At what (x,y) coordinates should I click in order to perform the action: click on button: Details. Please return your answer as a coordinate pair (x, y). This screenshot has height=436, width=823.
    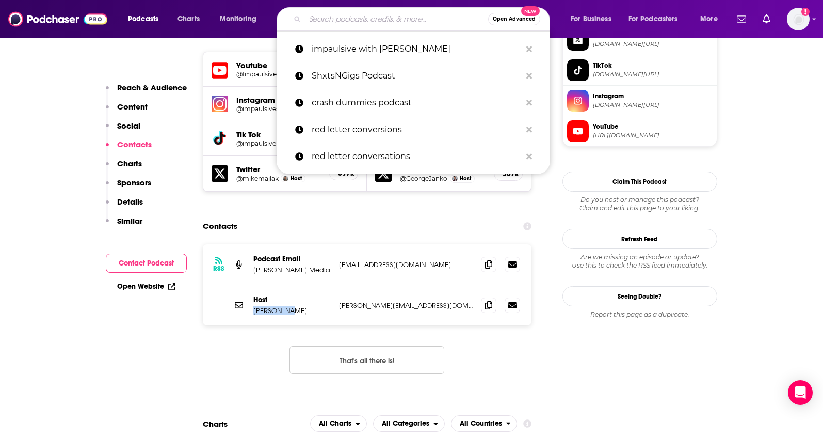
    Looking at the image, I should click on (124, 206).